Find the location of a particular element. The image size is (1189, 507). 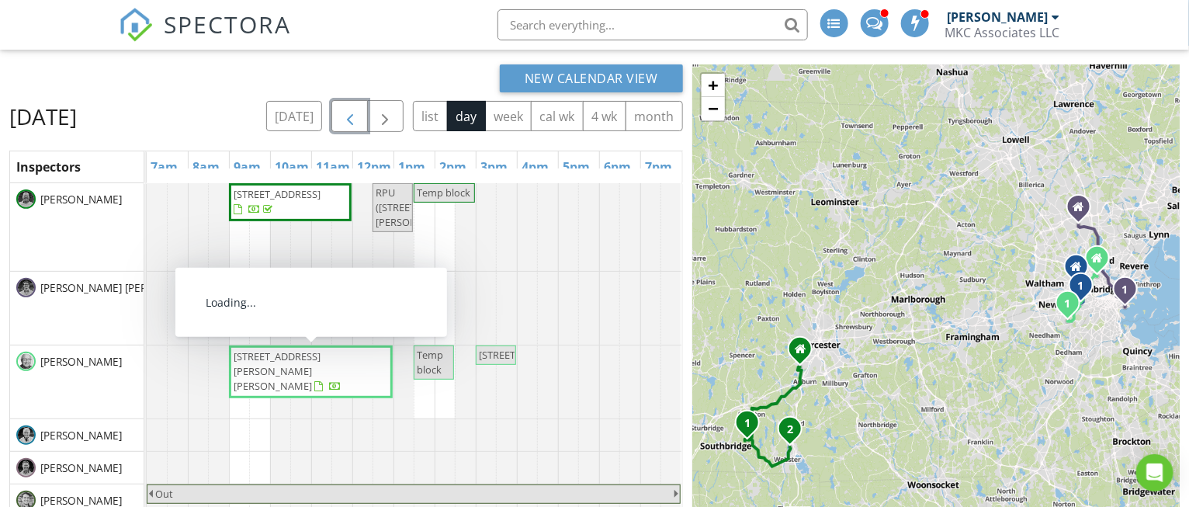

div: 183 L St 1, Boston, MA 02127 is located at coordinates (1130, 293).